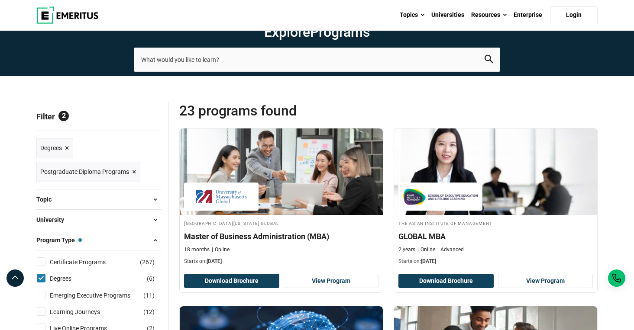 The image size is (634, 330). I want to click on p: 18 months, so click(197, 250).